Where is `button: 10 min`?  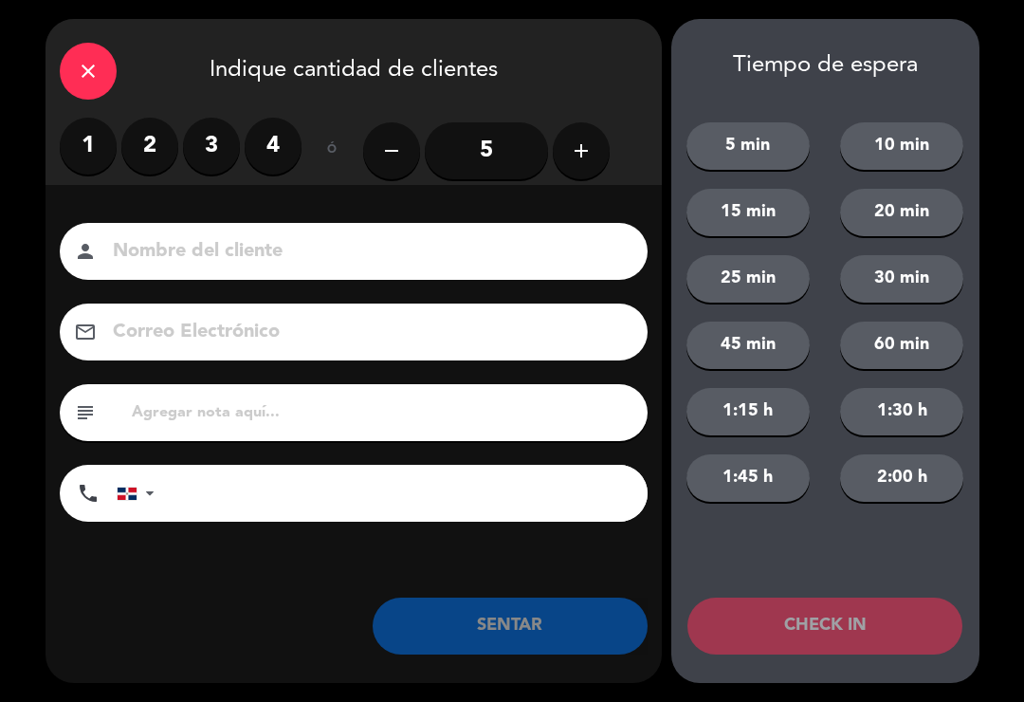
button: 10 min is located at coordinates (902, 146).